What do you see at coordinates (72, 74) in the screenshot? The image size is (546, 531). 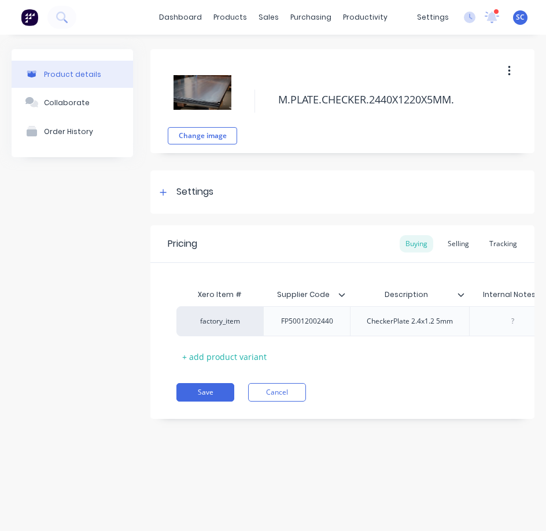 I see `button: Product details` at bounding box center [72, 74].